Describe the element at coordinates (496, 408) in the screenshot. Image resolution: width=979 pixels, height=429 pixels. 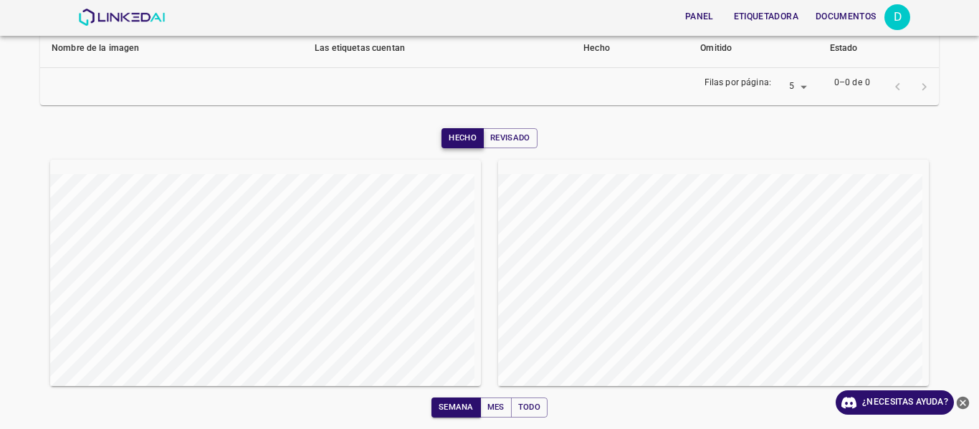
I see `button: Mes` at that location.